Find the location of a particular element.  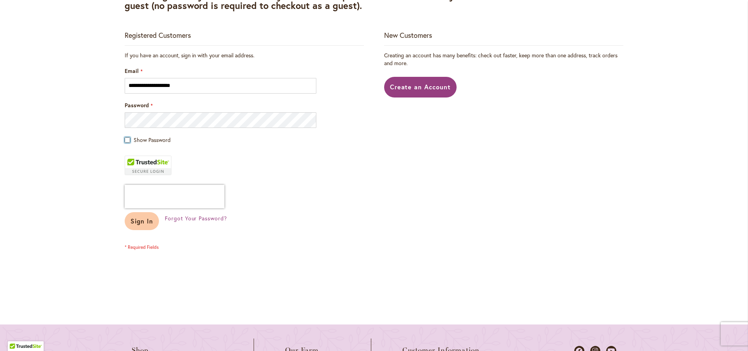

span: Show Password is located at coordinates (152, 139).